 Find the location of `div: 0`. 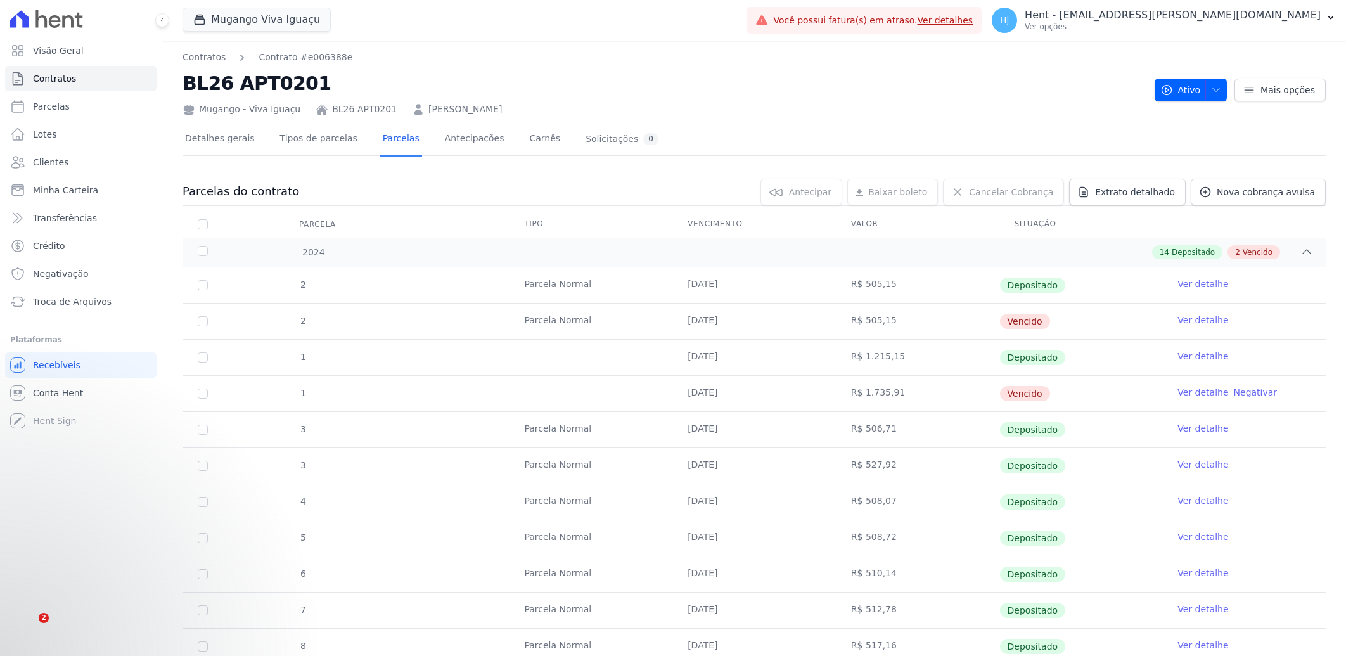

div: 0 is located at coordinates (651, 139).